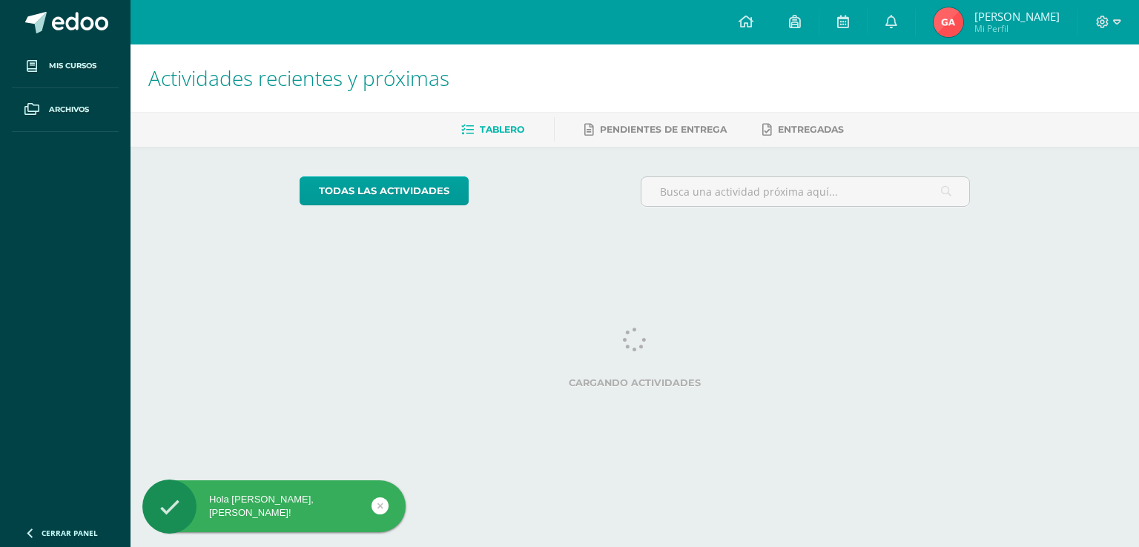 The height and width of the screenshot is (547, 1139). I want to click on span: Archivos, so click(69, 110).